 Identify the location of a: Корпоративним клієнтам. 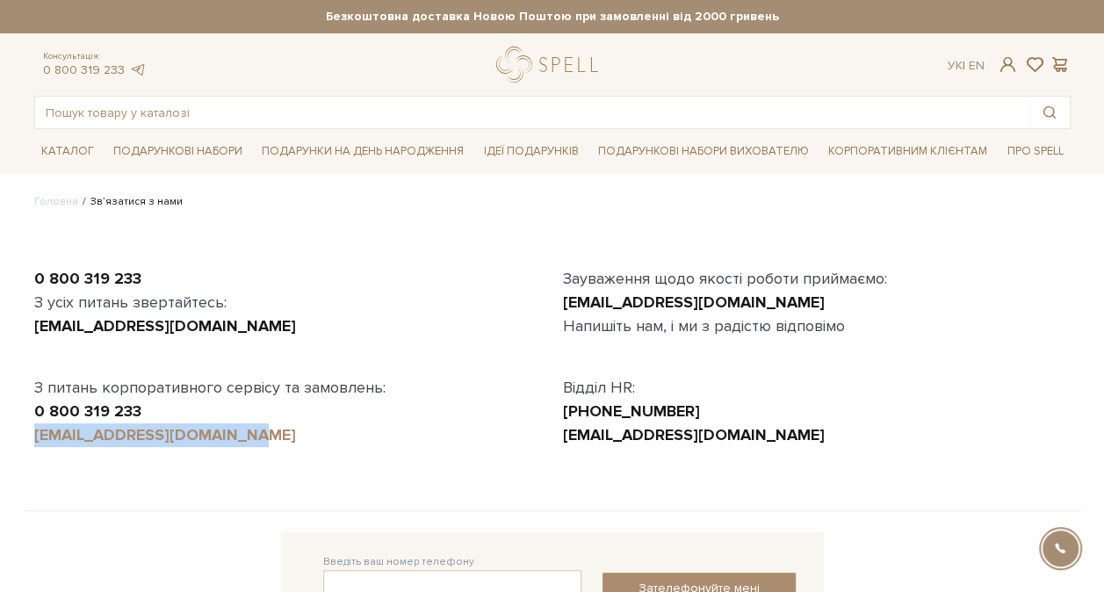
(907, 151).